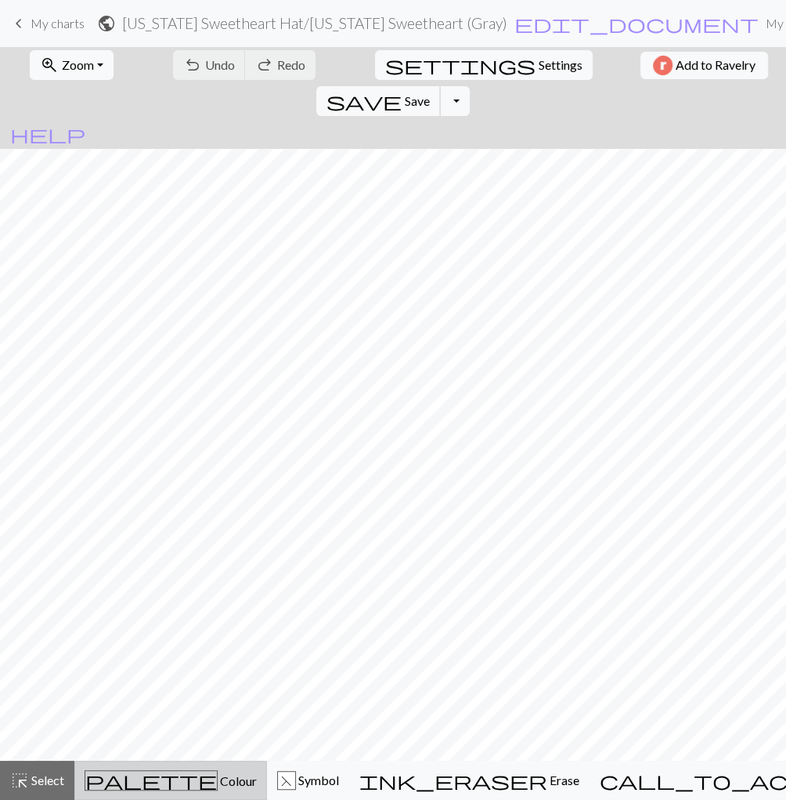 The image size is (786, 800). I want to click on span: Colour, so click(237, 780).